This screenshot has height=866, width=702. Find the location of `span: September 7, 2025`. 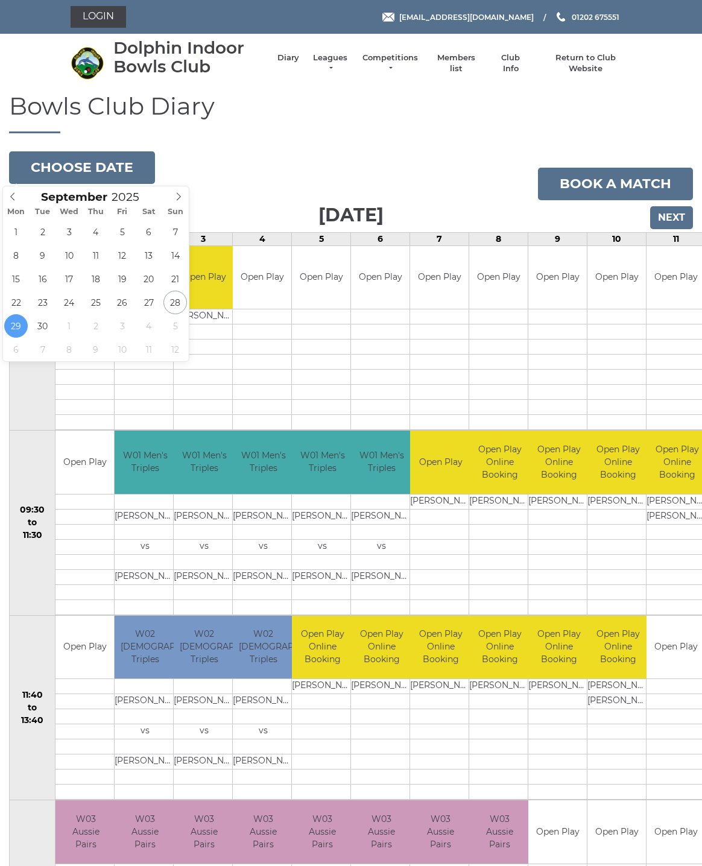

span: September 7, 2025 is located at coordinates (175, 232).